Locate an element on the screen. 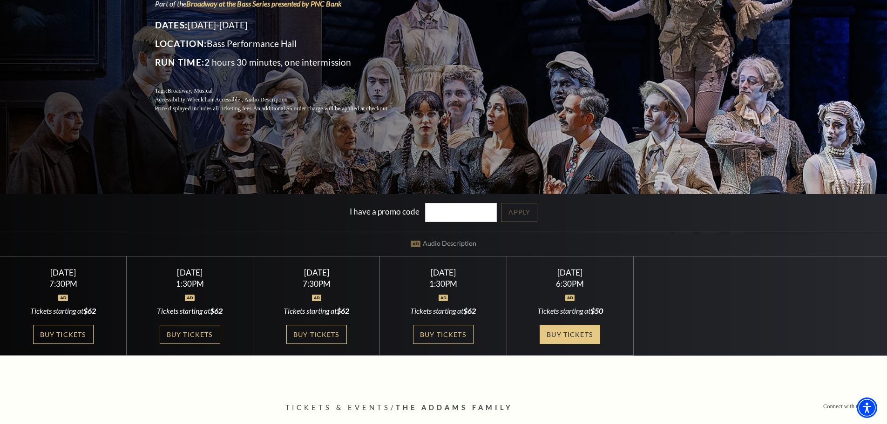 The height and width of the screenshot is (424, 887). p: Price displayed includes all ticketing fees. is located at coordinates (283, 109).